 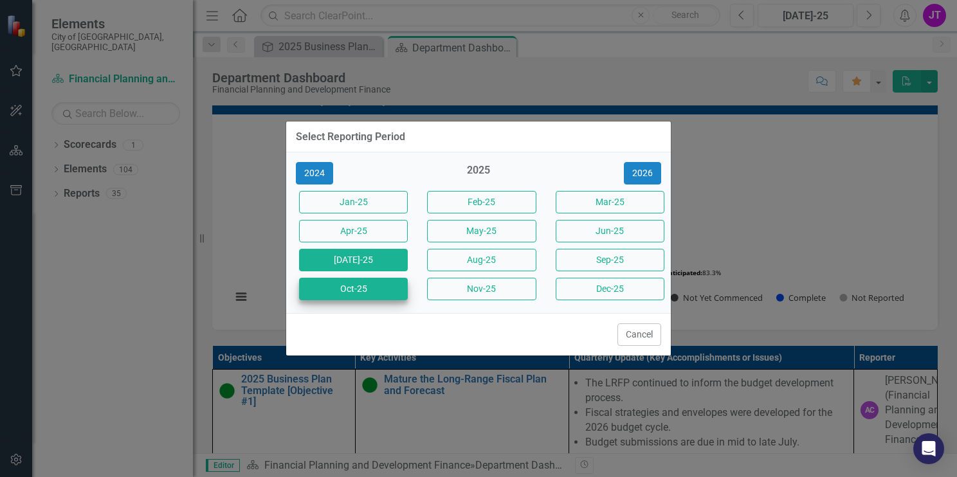 I want to click on button: 2026, so click(x=643, y=173).